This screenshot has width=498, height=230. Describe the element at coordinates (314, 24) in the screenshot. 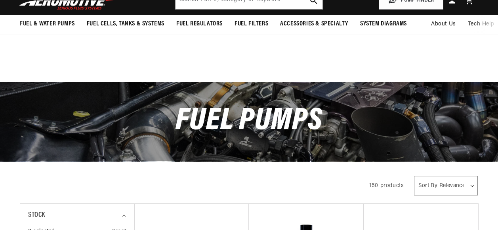

I see `summary: Accessories & Specialty` at that location.